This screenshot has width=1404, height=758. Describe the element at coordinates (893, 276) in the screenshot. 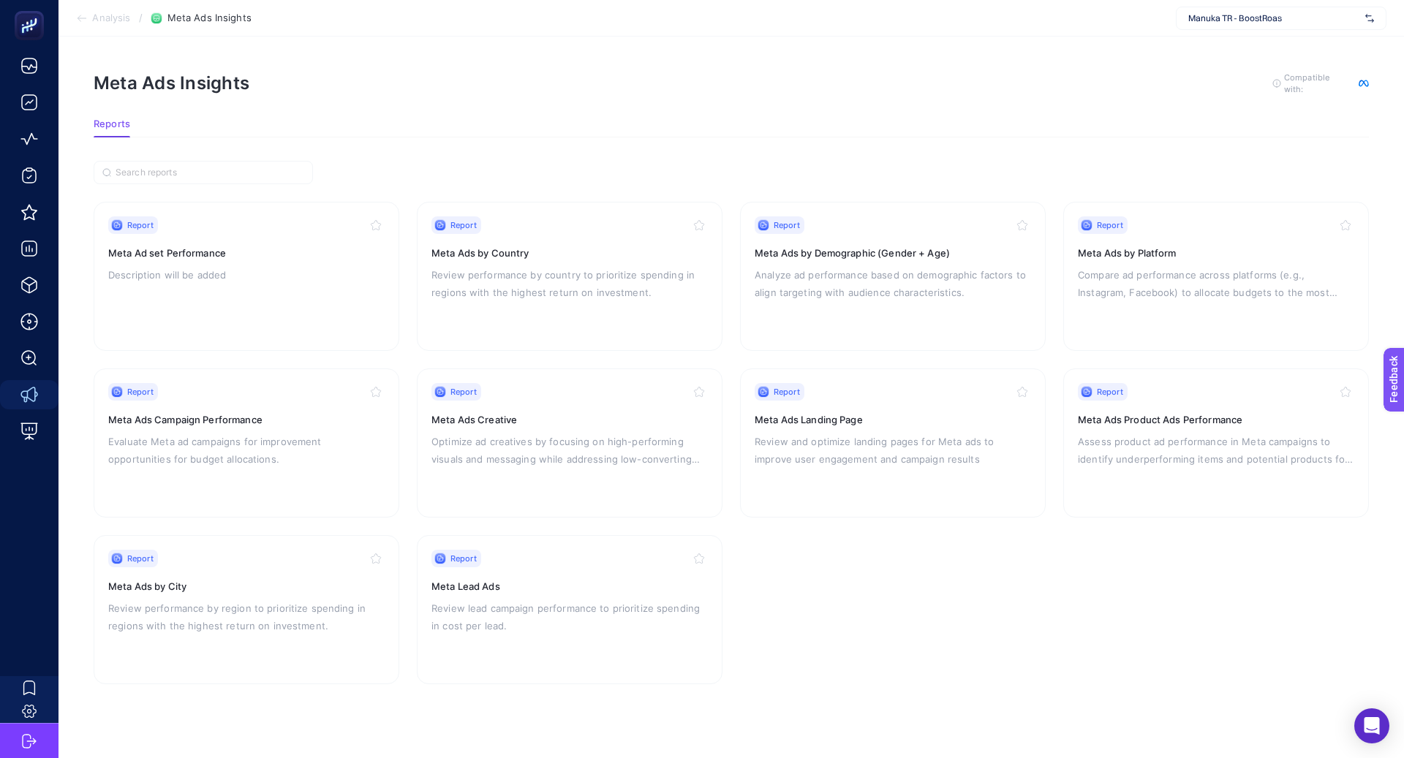

I see `a: ReportMeta Ads by Demographic (Gender + Age)Analyze ad performance based on demographic factors t...` at that location.